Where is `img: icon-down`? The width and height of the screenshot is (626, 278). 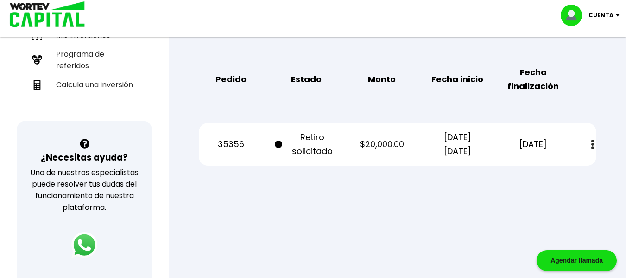
img: icon-down is located at coordinates (620, 15).